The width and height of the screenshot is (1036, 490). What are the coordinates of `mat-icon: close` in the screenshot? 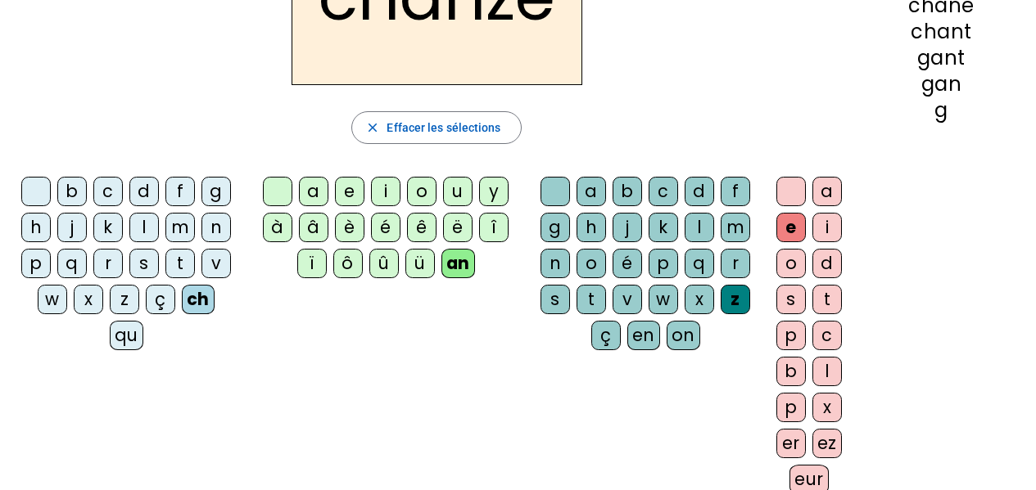 It's located at (373, 128).